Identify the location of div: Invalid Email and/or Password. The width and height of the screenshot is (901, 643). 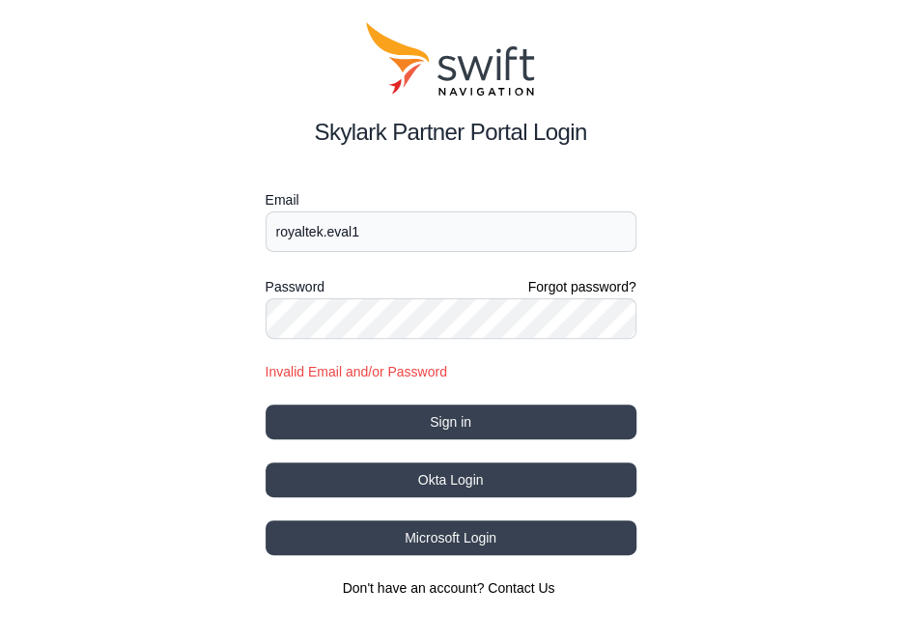
(451, 372).